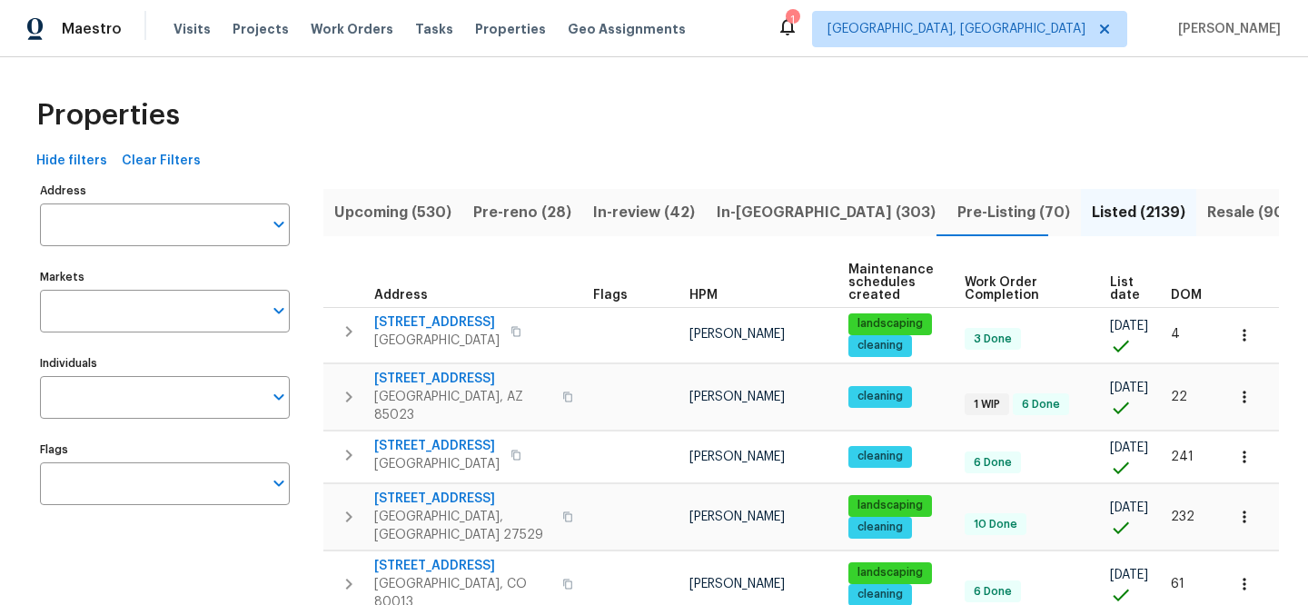 The image size is (1308, 605). I want to click on label: Markets, so click(164, 277).